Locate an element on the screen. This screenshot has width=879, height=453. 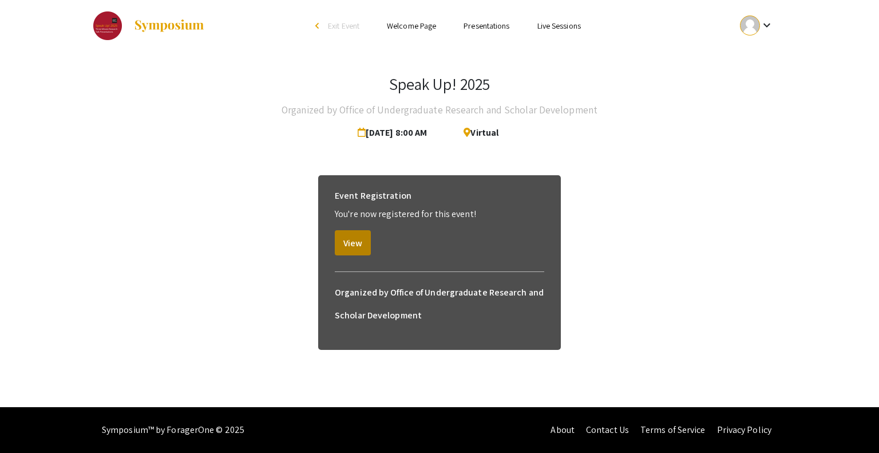
a: Presentations is located at coordinates (487, 26).